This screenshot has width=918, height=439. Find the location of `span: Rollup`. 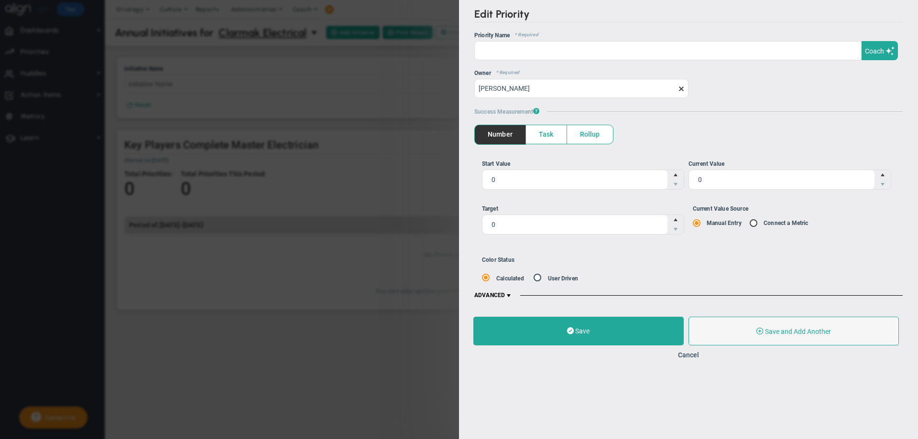

span: Rollup is located at coordinates (590, 134).